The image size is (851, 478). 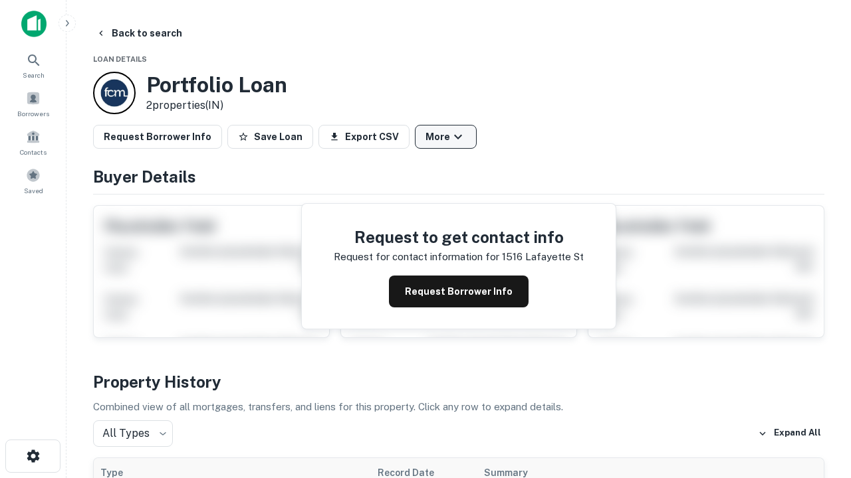 I want to click on div: Chat Widget, so click(x=817, y=362).